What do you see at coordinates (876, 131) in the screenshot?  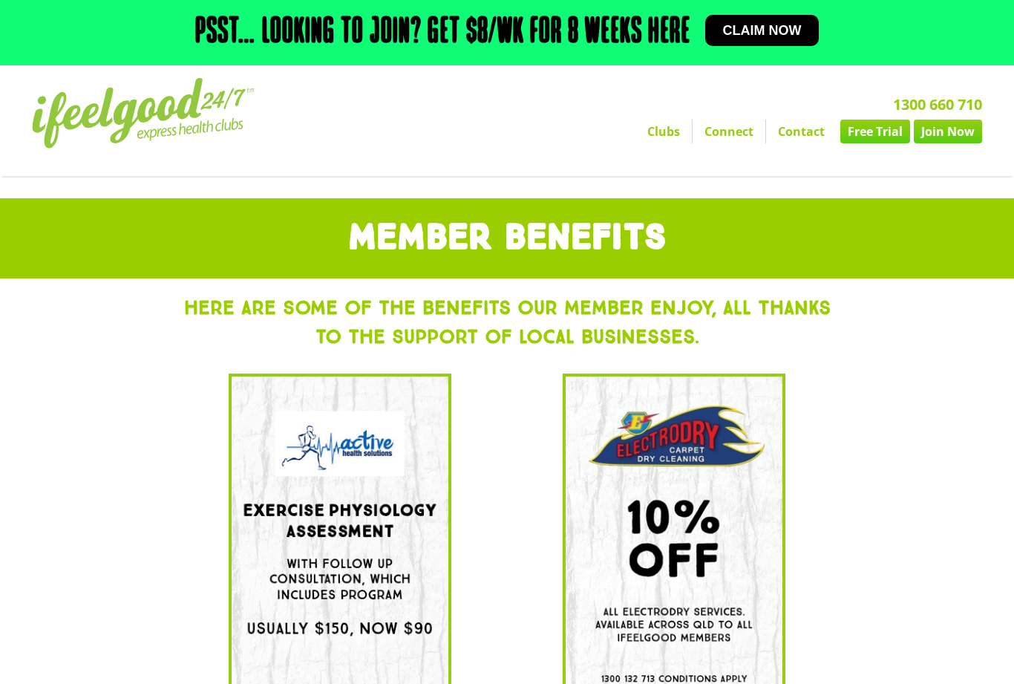 I see `a: Free Trial` at bounding box center [876, 131].